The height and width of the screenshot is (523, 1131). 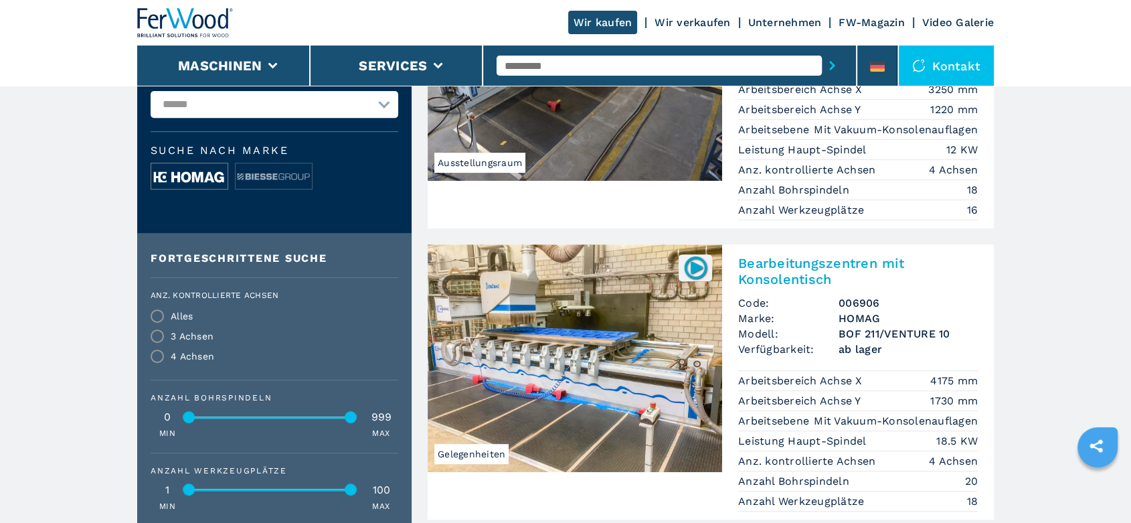 What do you see at coordinates (953, 89) in the screenshot?
I see `em: 3250 mm` at bounding box center [953, 89].